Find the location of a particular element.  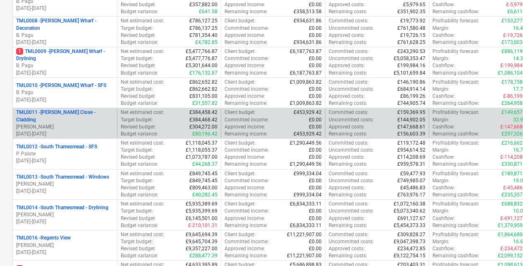

p: £5,073,340.62 is located at coordinates (410, 211).